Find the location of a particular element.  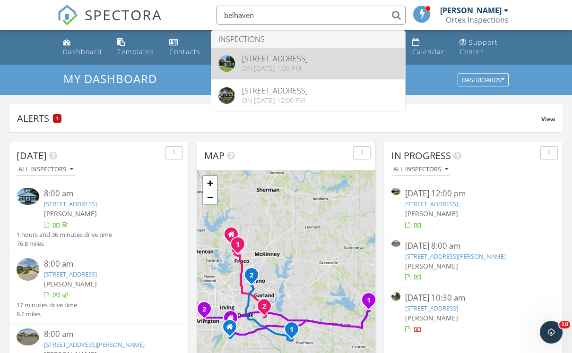

div: 8.2 miles is located at coordinates (47, 314).